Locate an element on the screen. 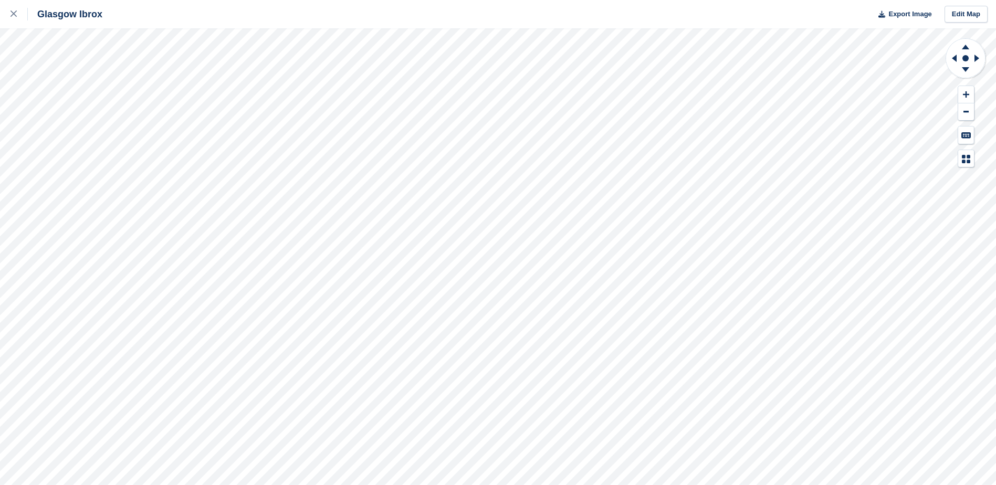 Image resolution: width=996 pixels, height=485 pixels. button: Export Image is located at coordinates (902, 14).